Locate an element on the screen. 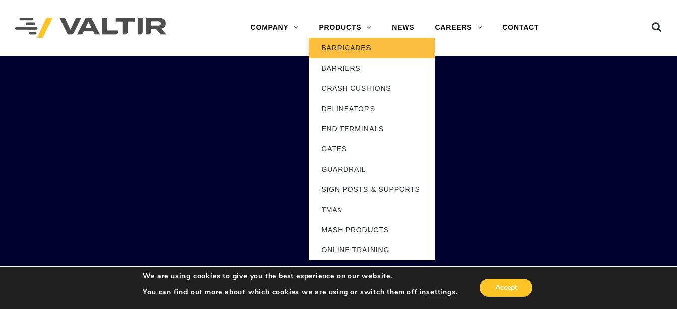 This screenshot has width=677, height=309. button: Accept is located at coordinates (506, 287).